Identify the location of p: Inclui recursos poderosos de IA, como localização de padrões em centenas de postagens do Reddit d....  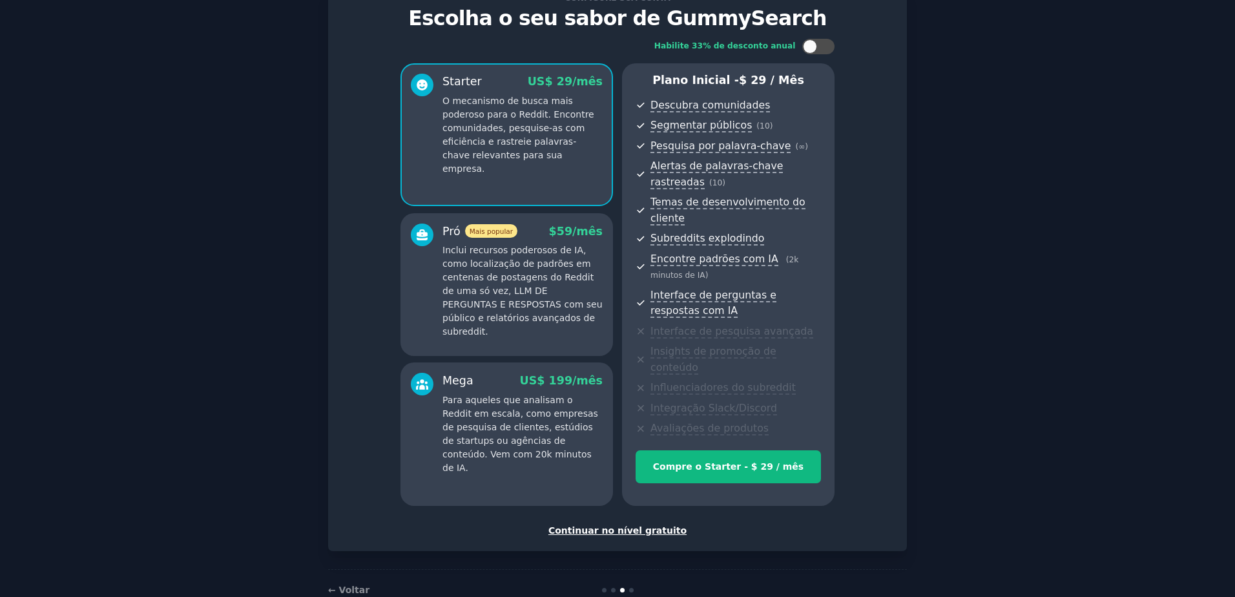
(523, 291).